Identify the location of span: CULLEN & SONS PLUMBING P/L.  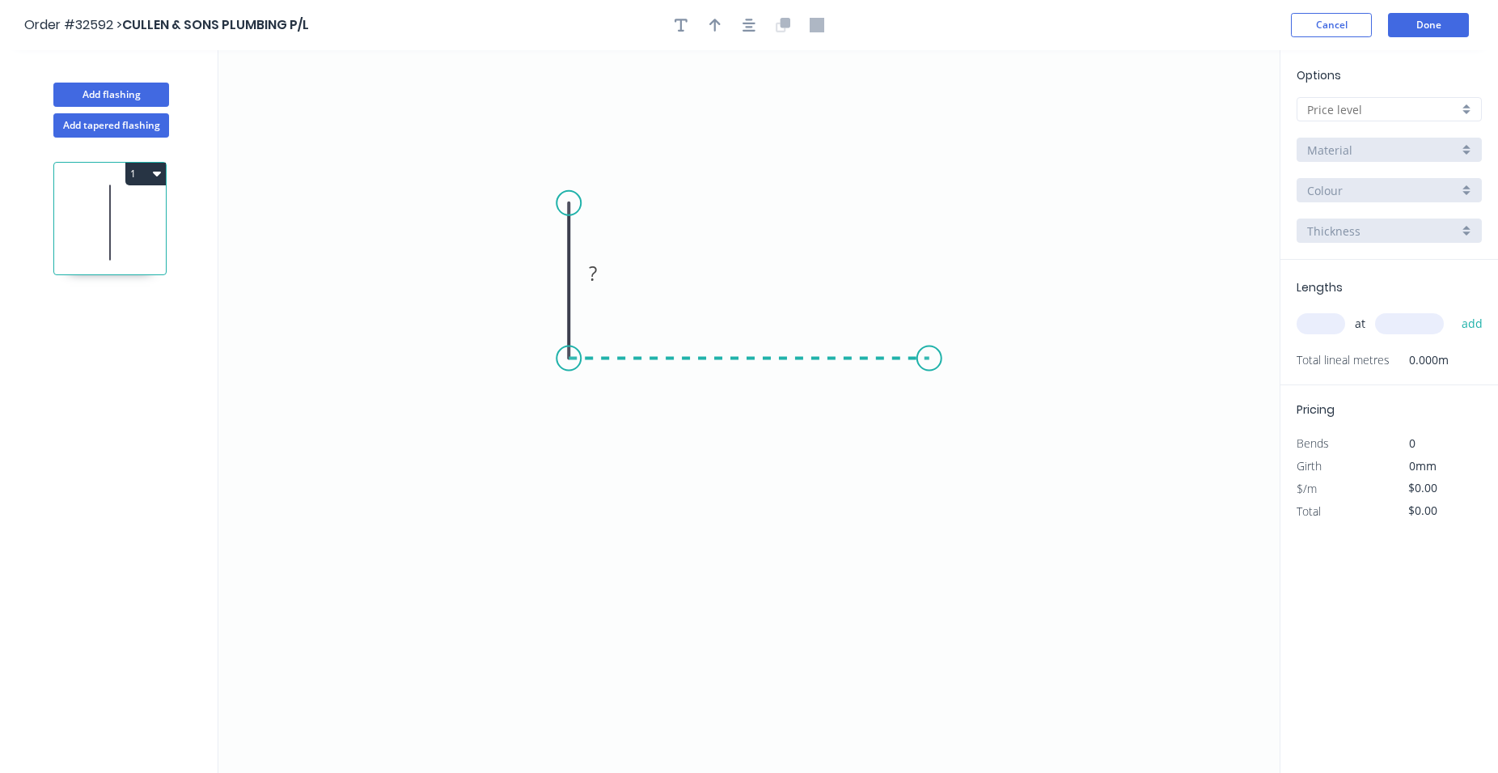
(215, 24).